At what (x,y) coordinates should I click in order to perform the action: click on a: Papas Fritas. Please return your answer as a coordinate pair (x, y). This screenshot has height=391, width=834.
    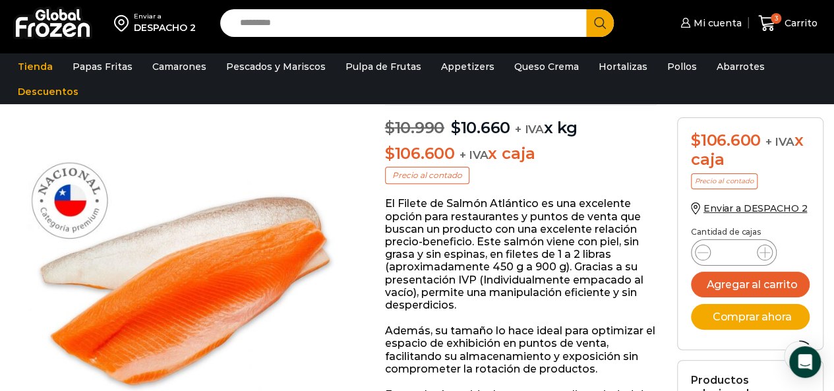
    Looking at the image, I should click on (102, 67).